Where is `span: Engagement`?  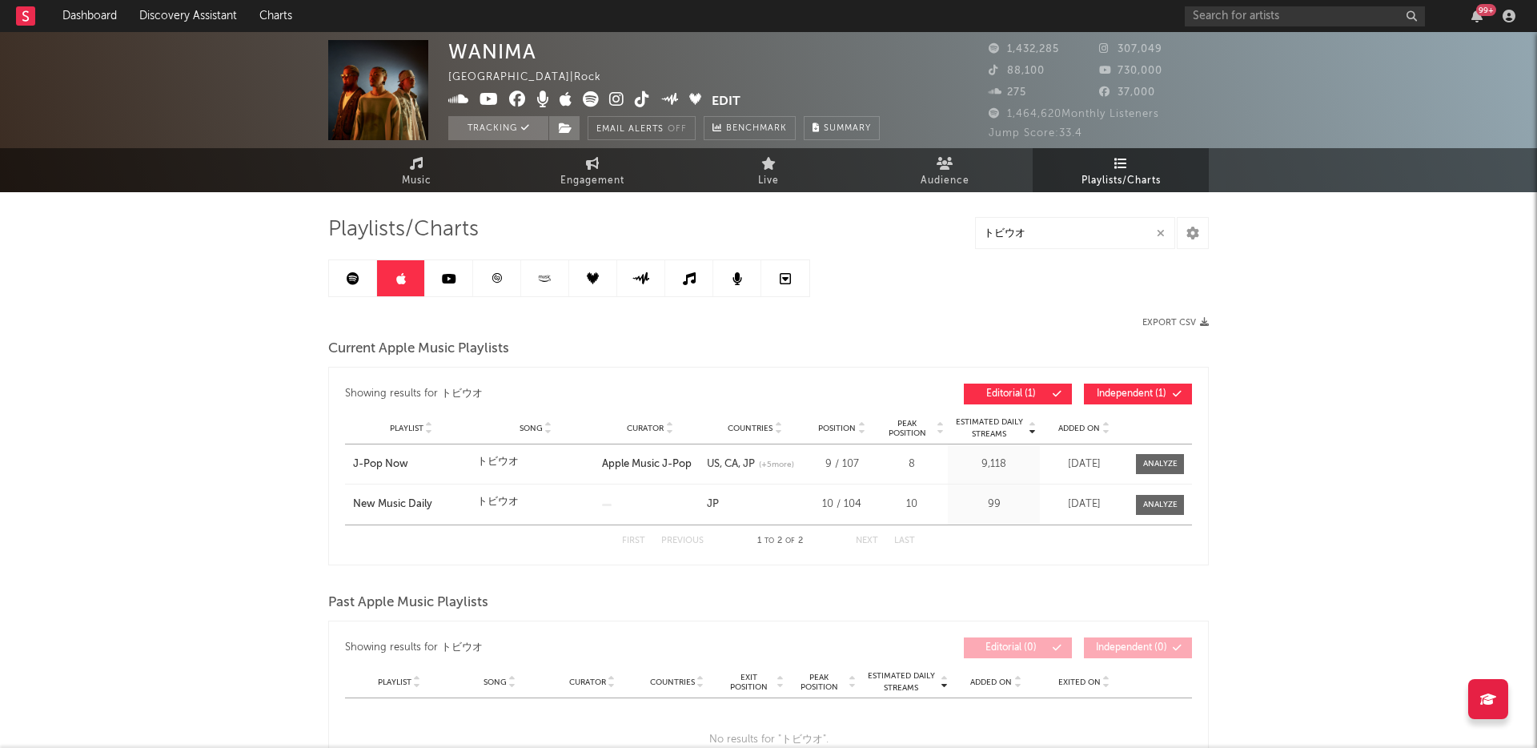
span: Engagement is located at coordinates (593, 181).